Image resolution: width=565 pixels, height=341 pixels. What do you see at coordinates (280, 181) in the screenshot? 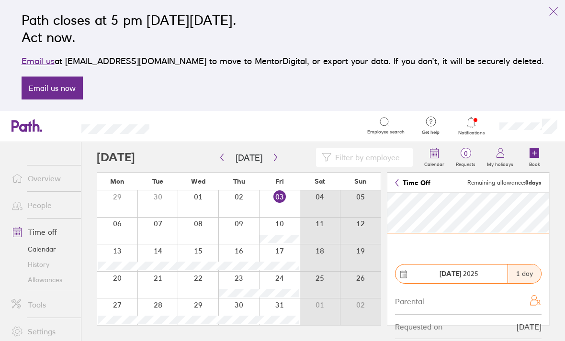
I see `span: Fri` at bounding box center [280, 181].